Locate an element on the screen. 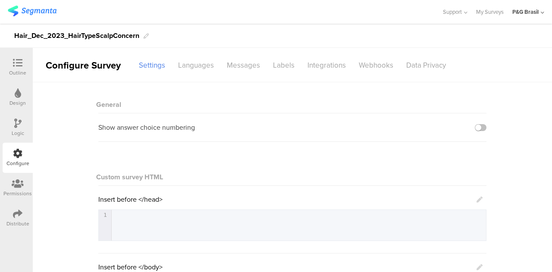 Image resolution: width=552 pixels, height=272 pixels. div: Outline is located at coordinates (18, 73).